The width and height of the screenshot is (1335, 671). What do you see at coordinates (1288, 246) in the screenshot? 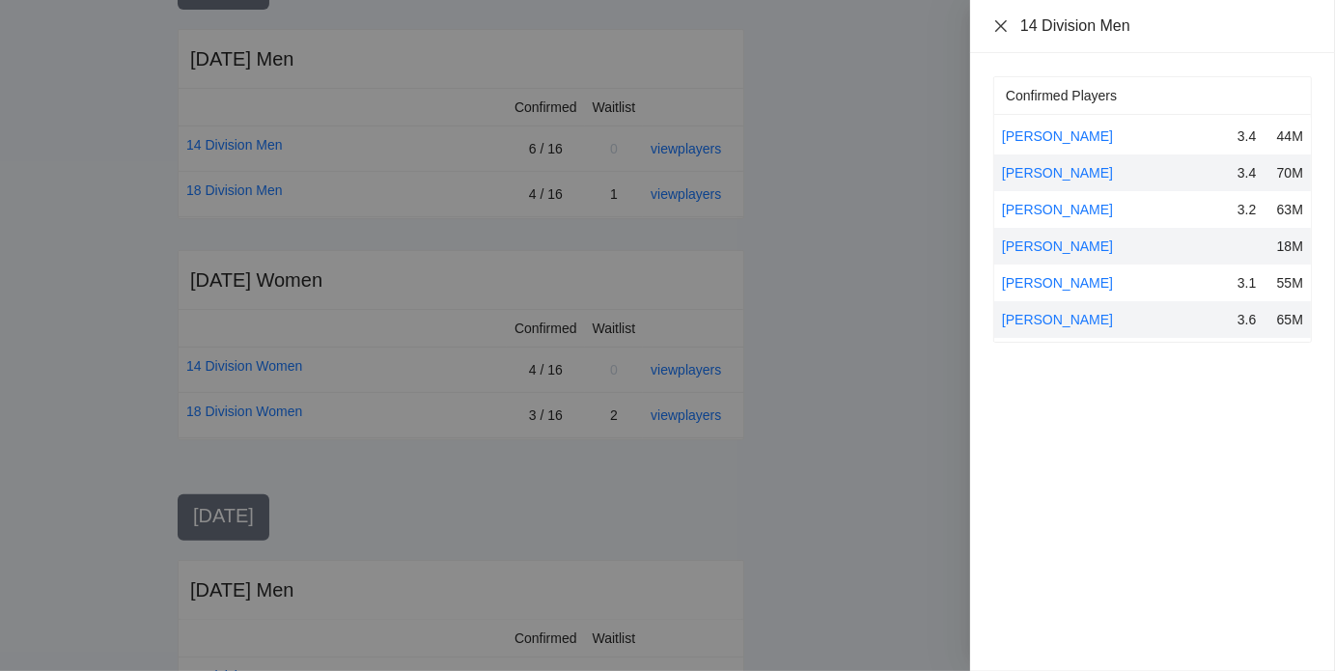
I see `div: 18M` at bounding box center [1288, 246].